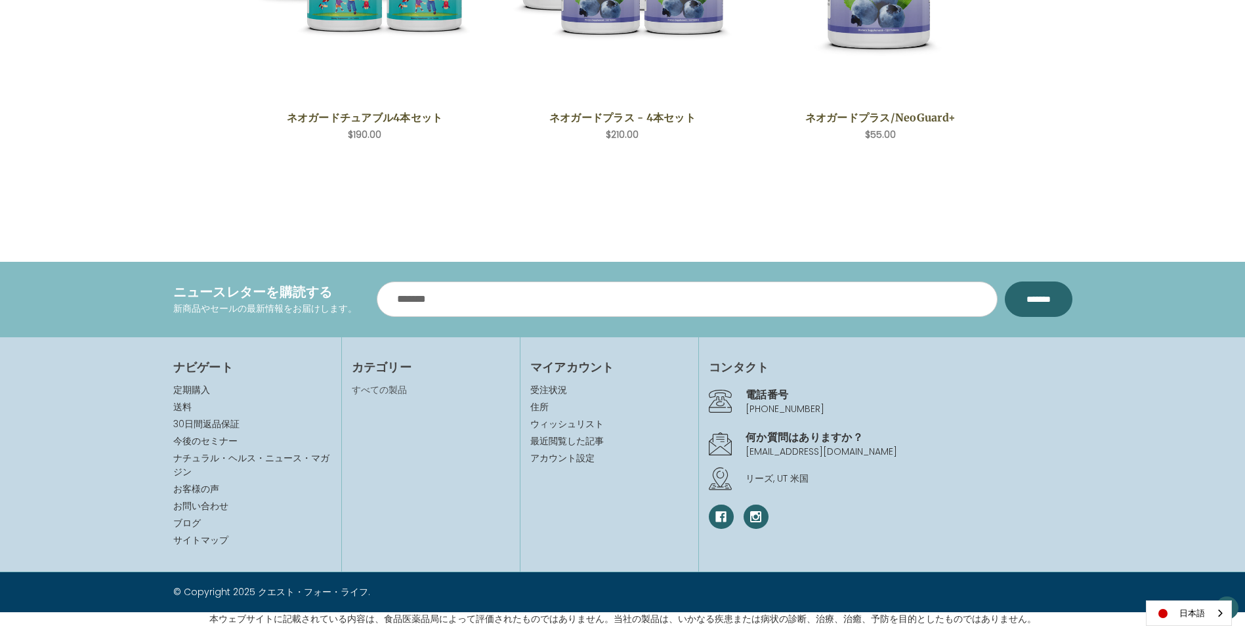 The width and height of the screenshot is (1245, 626). Describe the element at coordinates (379, 390) in the screenshot. I see `a: すべての製品` at that location.